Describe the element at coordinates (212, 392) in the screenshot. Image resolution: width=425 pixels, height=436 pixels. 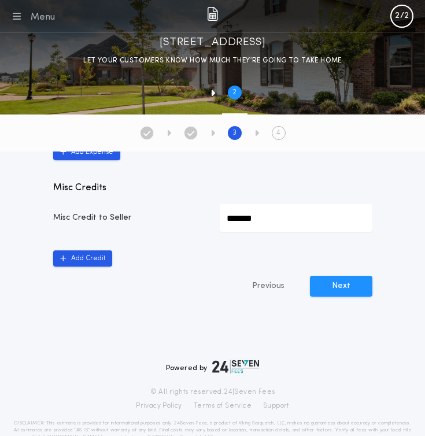
I see `p: © All rights reserved. 24|Seven Fees` at that location.